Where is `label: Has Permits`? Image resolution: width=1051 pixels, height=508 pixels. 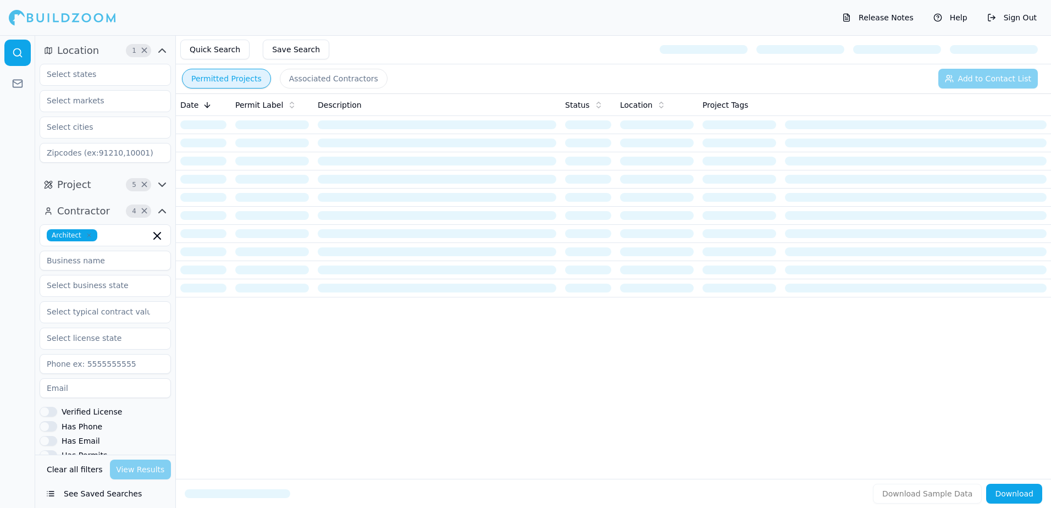
label: Has Permits is located at coordinates (84, 455).